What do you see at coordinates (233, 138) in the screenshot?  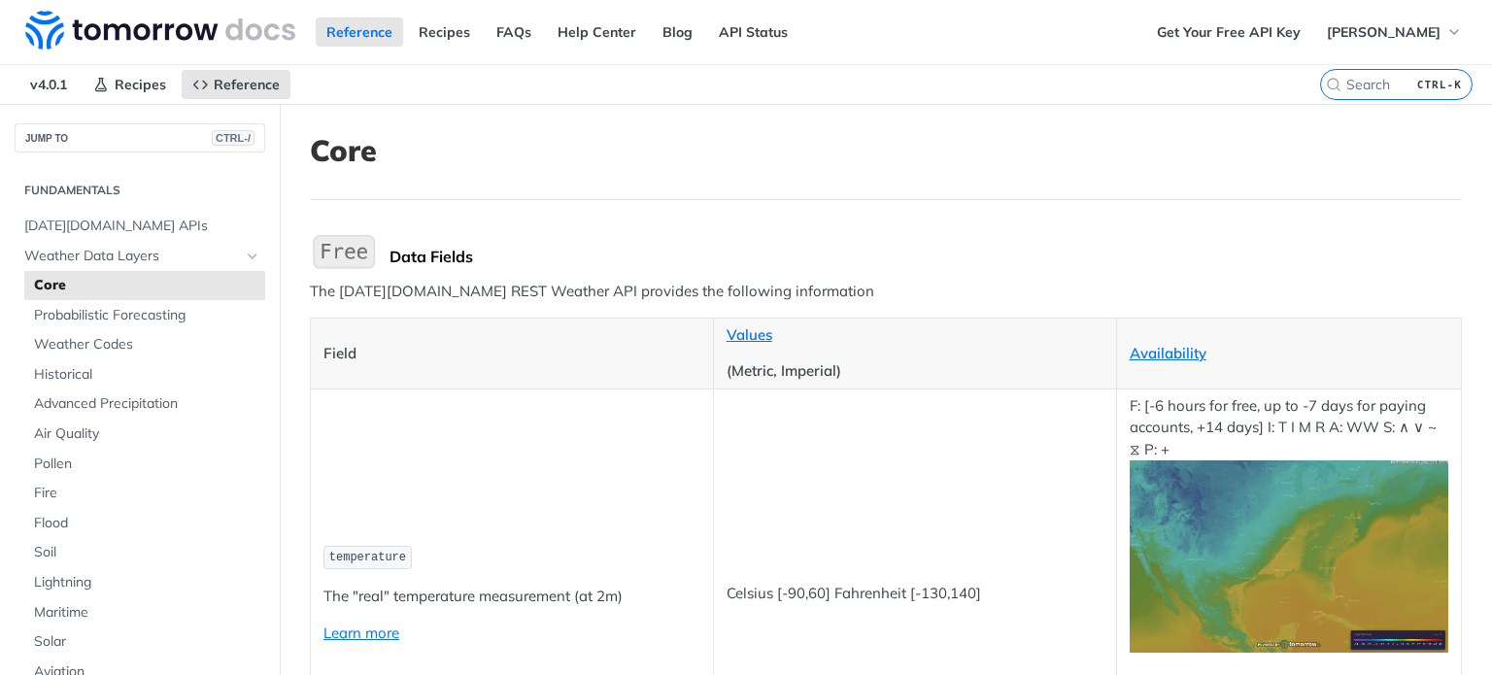 I see `span: CTRL-/` at bounding box center [233, 138].